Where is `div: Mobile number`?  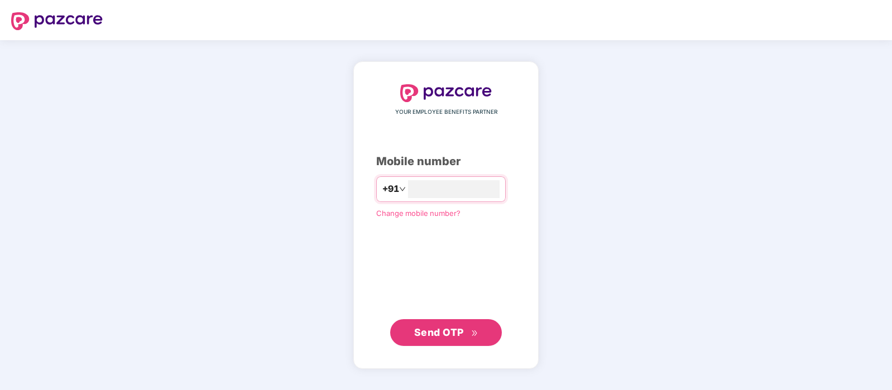 div: Mobile number is located at coordinates (446, 161).